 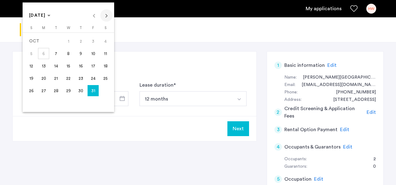 What do you see at coordinates (93, 91) in the screenshot?
I see `span: 31` at bounding box center [93, 91].